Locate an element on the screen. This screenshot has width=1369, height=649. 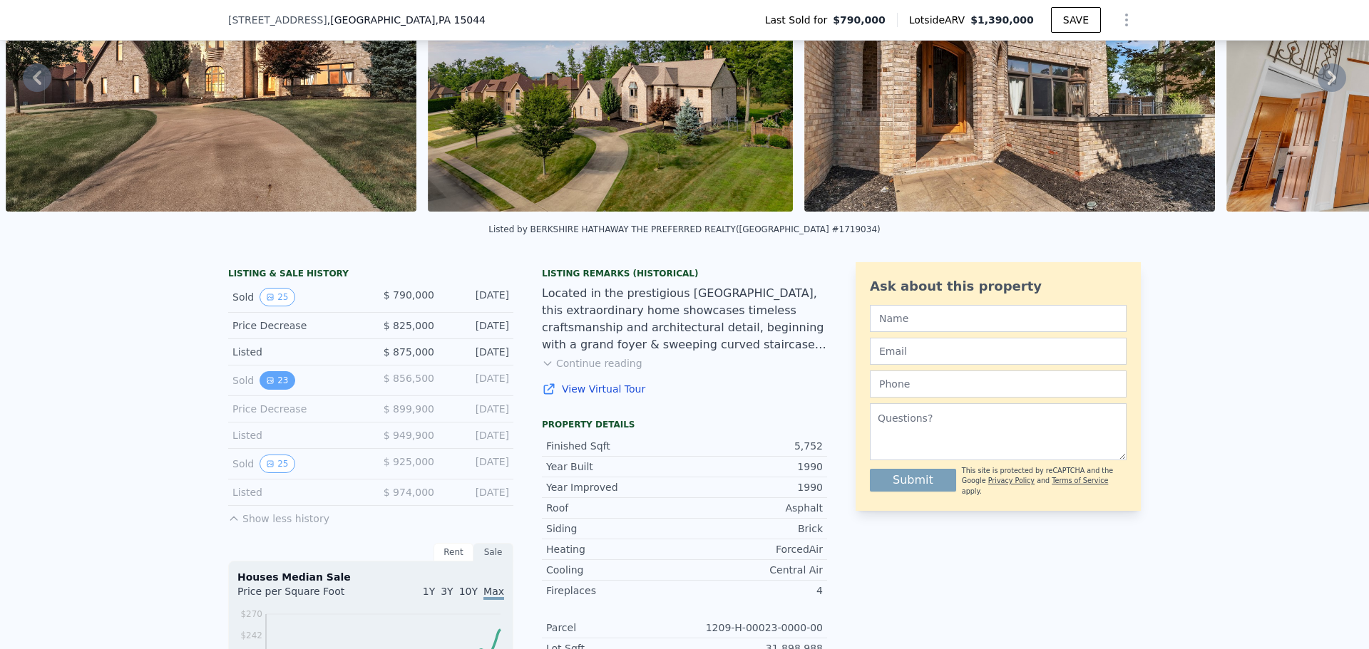
span: $ 949,900 is located at coordinates (408, 436).